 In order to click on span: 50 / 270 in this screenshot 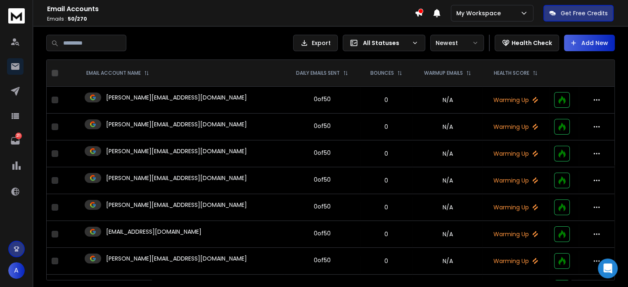, I will do `click(77, 19)`.